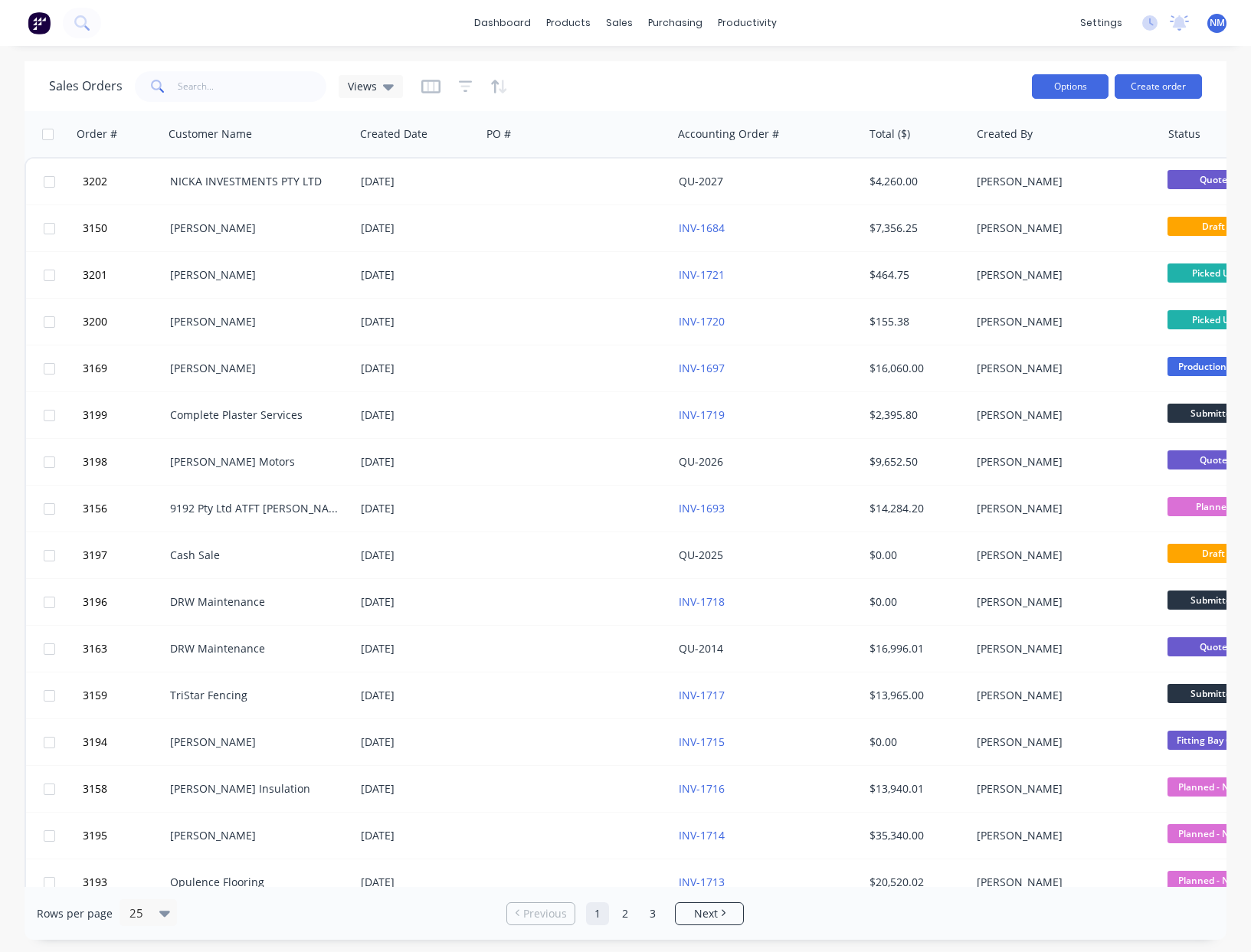 This screenshot has height=952, width=1251. I want to click on a: INV-1718, so click(701, 601).